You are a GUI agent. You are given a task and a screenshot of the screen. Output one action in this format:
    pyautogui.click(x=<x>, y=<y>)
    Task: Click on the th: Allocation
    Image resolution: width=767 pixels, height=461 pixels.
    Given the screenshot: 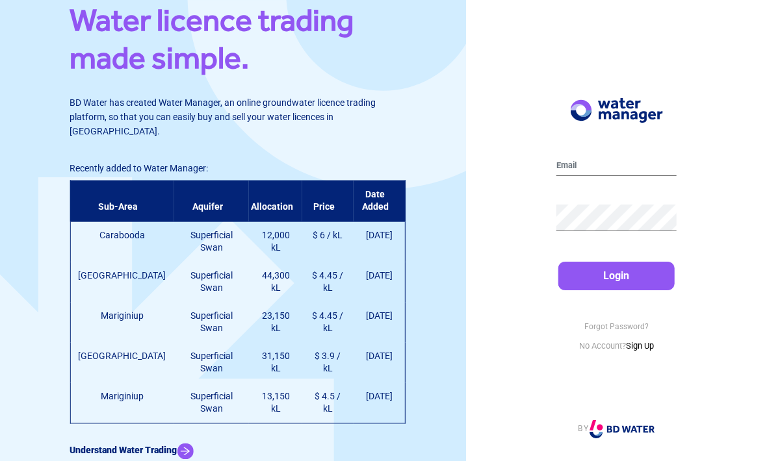 What is the action you would take?
    pyautogui.click(x=276, y=201)
    